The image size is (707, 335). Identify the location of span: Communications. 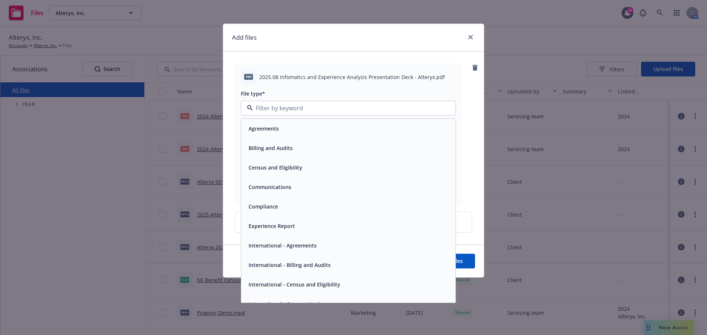
(270, 187).